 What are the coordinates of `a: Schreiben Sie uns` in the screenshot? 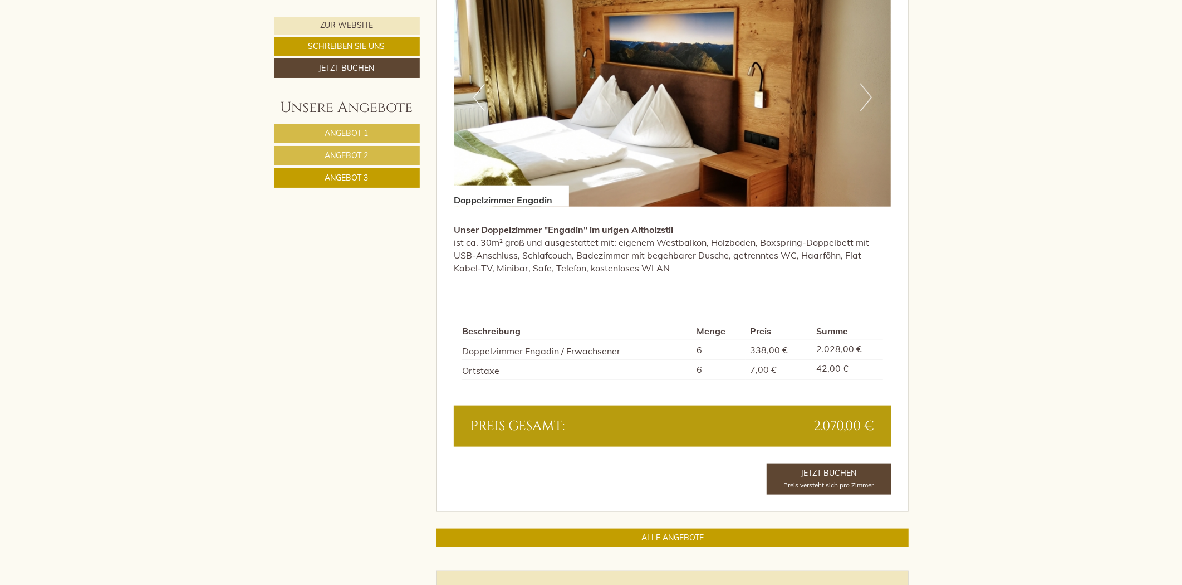 It's located at (347, 46).